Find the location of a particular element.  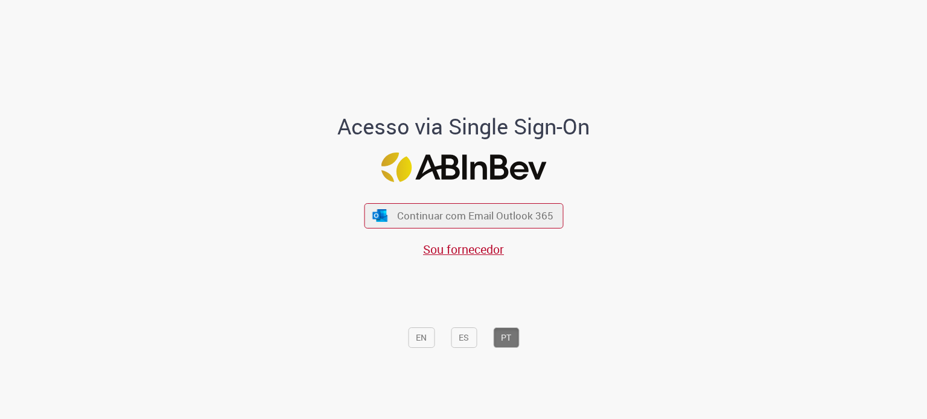

h1: Acesso via Single Sign-On is located at coordinates (463, 127).